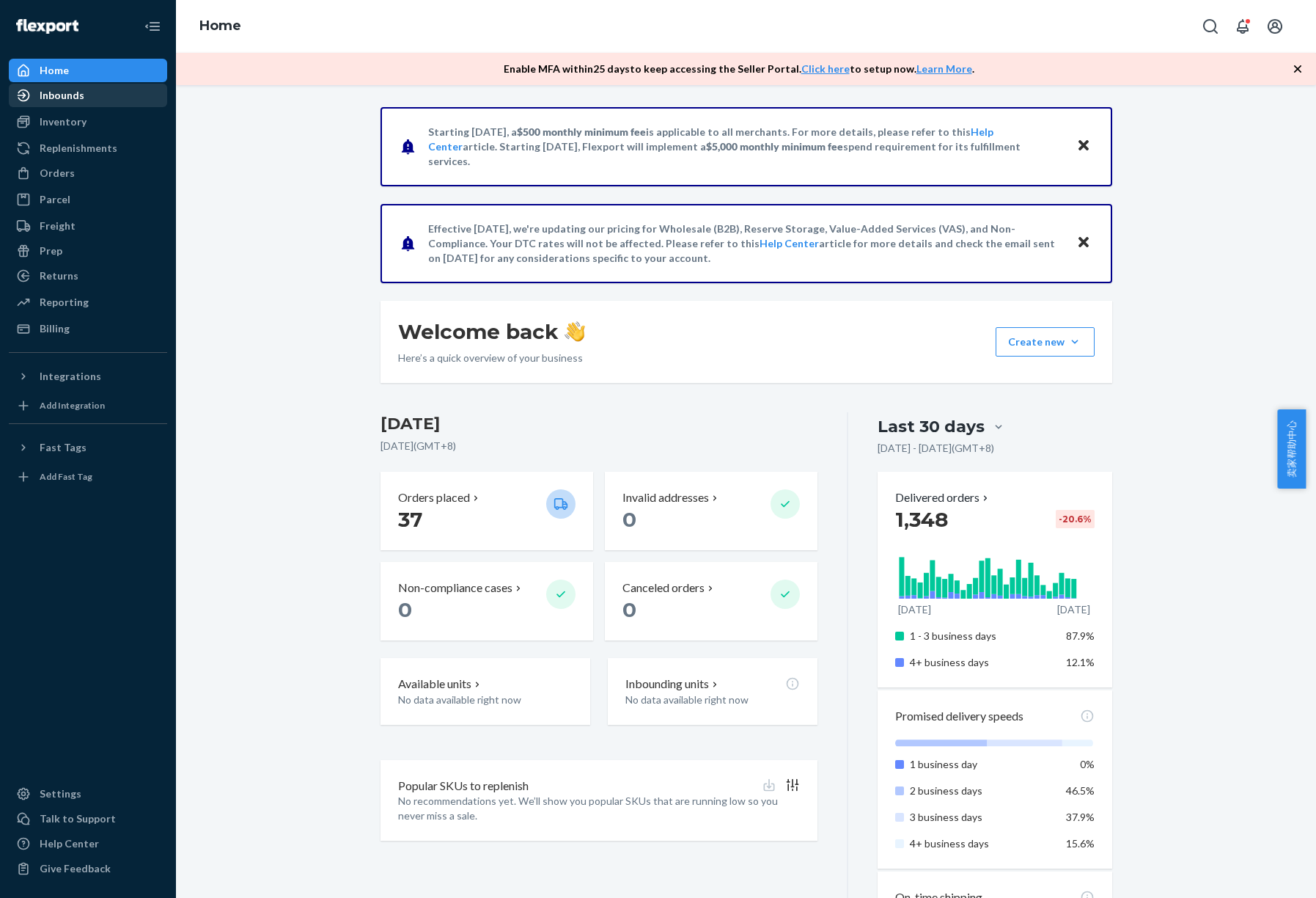  Describe the element at coordinates (88, 302) in the screenshot. I see `a: Reporting` at that location.